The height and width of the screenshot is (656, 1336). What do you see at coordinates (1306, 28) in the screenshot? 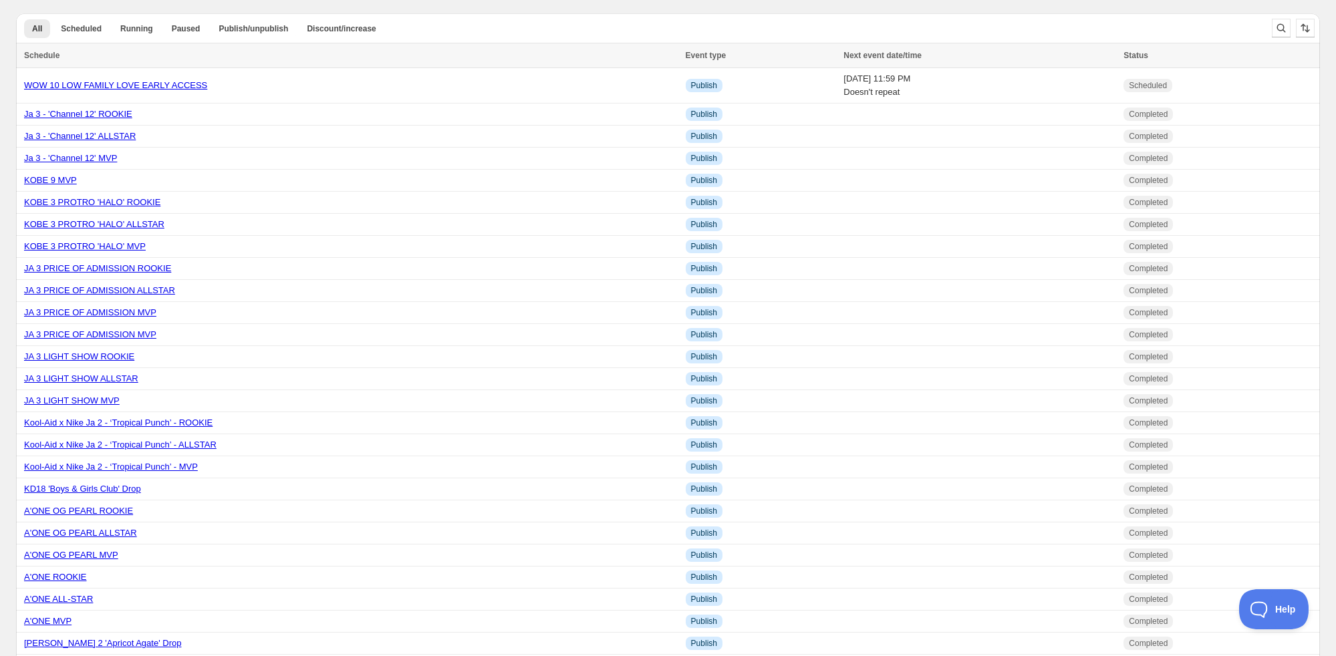
I see `button: Sort the results` at bounding box center [1306, 28].